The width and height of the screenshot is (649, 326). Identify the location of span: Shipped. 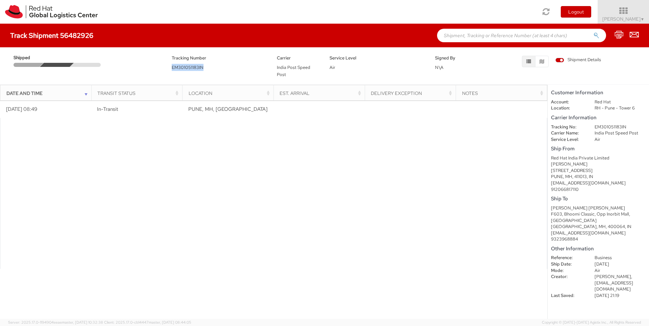
(28, 58).